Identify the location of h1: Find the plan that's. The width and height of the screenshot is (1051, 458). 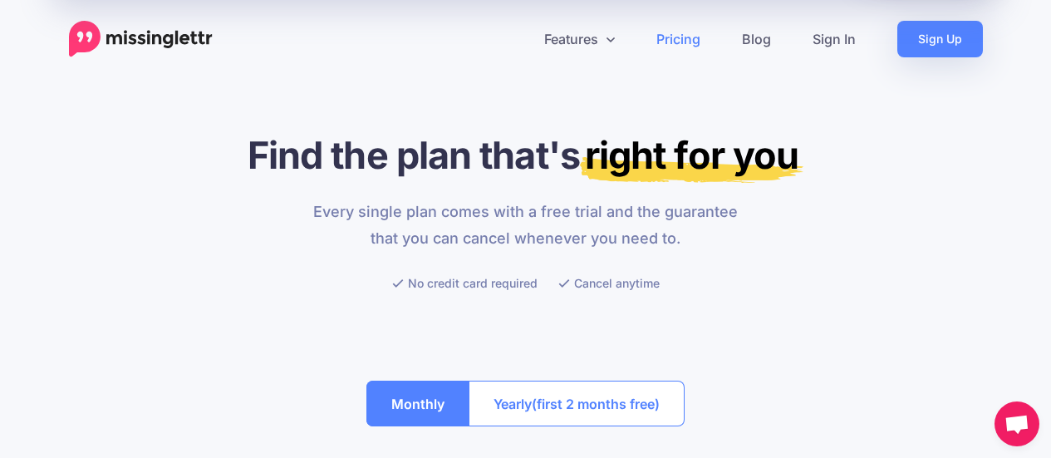
(526, 155).